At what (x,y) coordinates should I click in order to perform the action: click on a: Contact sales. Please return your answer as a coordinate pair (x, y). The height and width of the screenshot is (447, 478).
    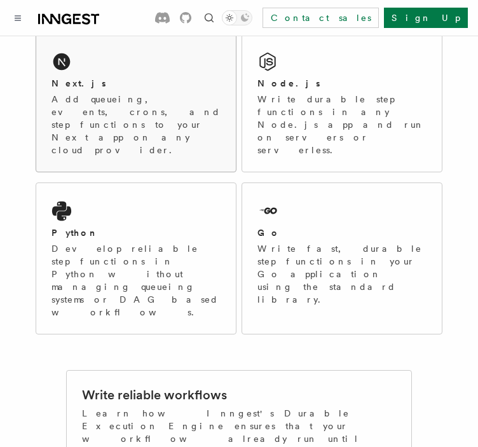
    Looking at the image, I should click on (321, 18).